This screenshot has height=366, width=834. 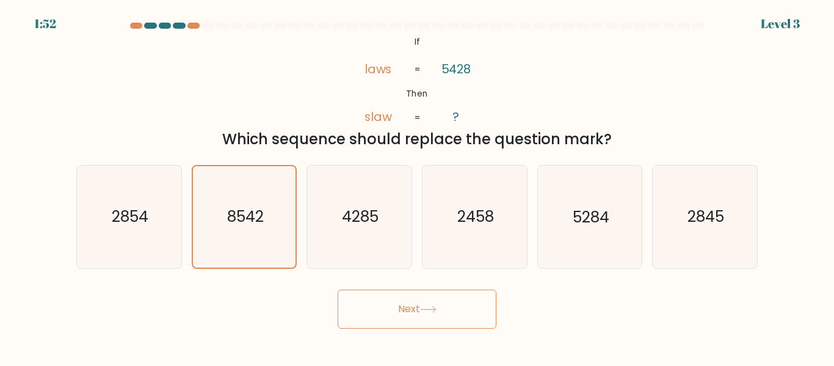 What do you see at coordinates (377, 69) in the screenshot?
I see `tspan: laws` at bounding box center [377, 69].